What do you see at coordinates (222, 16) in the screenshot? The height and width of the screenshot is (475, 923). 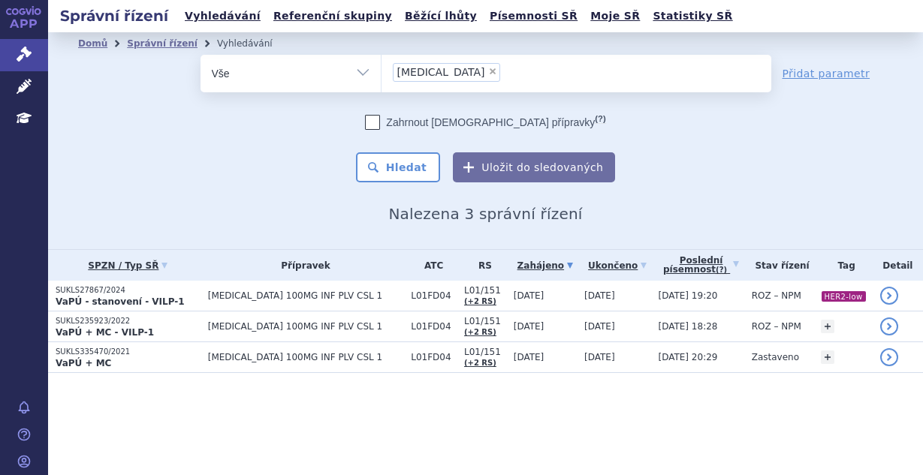 I see `a: Vyhledávání` at bounding box center [222, 16].